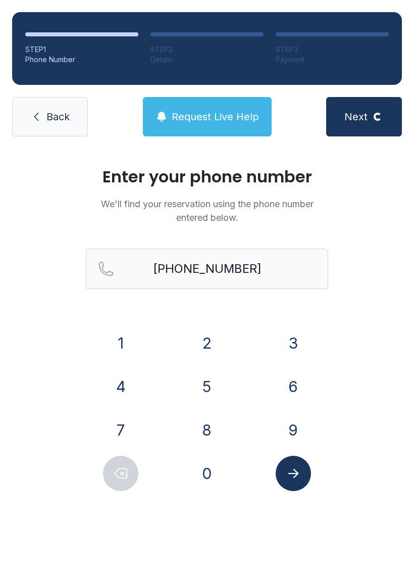 Image resolution: width=414 pixels, height=574 pixels. Describe the element at coordinates (207, 474) in the screenshot. I see `button: 0` at that location.